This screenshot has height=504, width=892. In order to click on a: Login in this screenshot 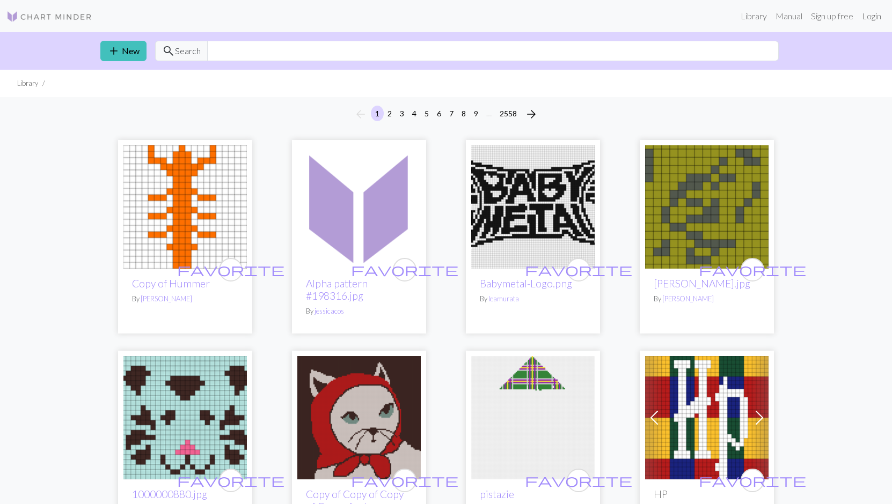, I will do `click(871, 16)`.